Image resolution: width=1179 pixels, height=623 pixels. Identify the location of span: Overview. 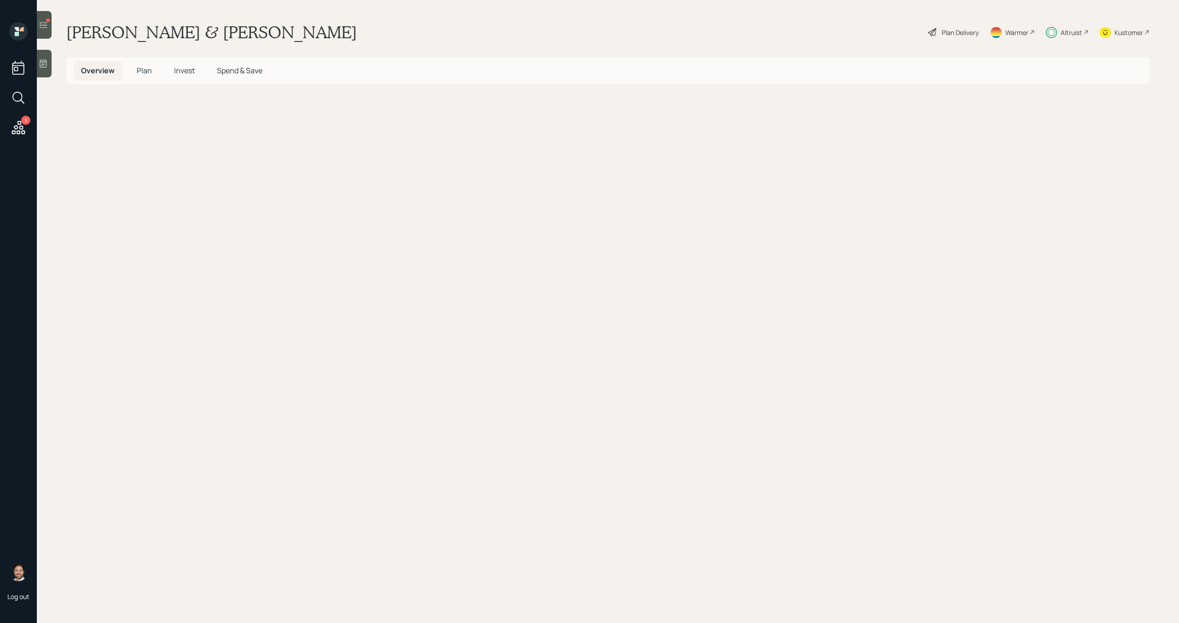
(98, 70).